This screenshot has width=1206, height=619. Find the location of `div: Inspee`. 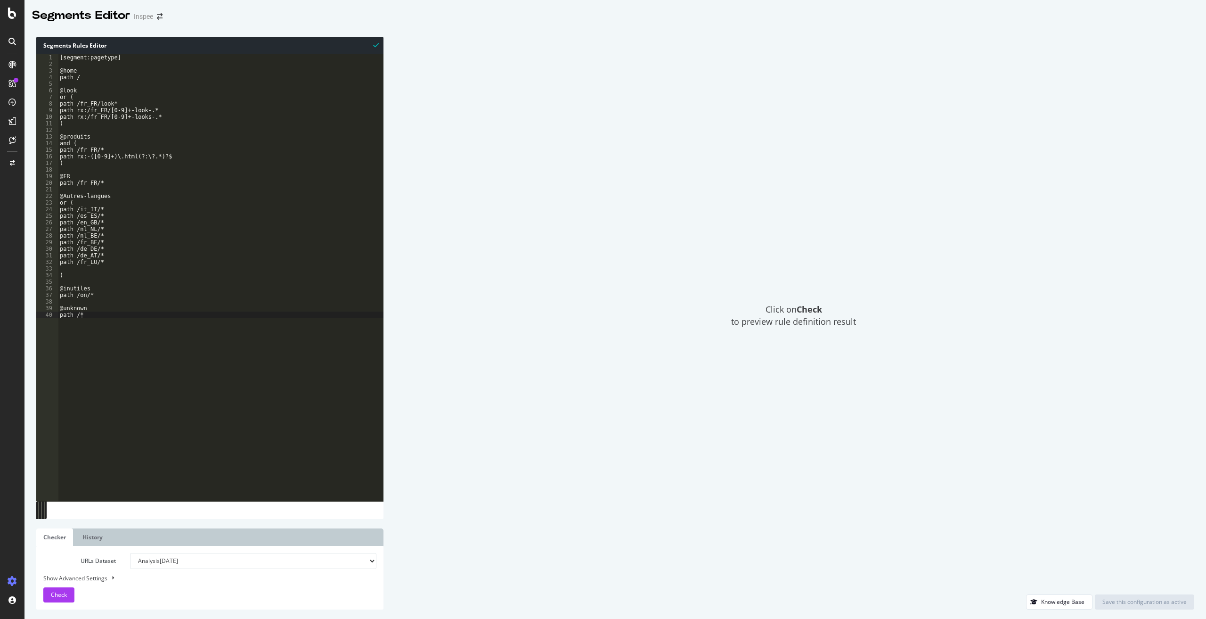

div: Inspee is located at coordinates (143, 16).